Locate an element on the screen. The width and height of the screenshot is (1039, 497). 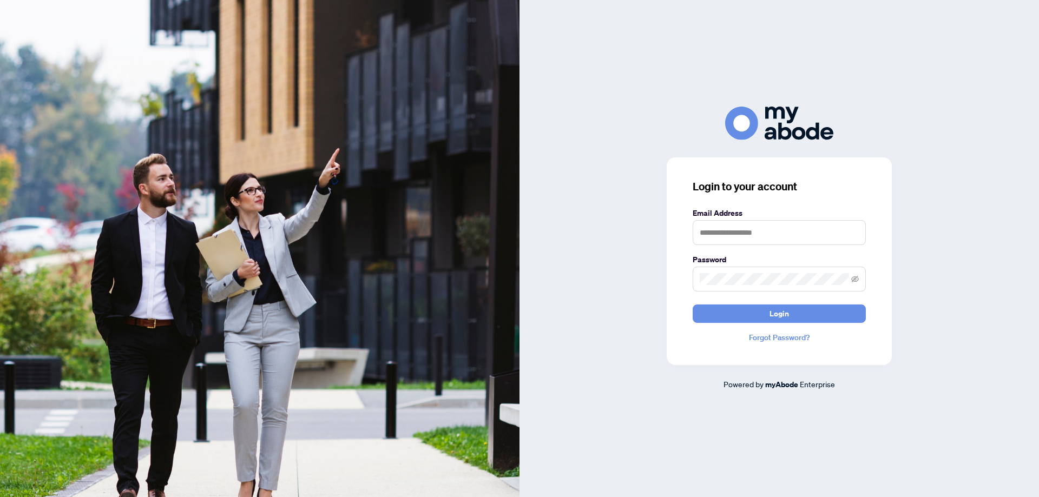
img: ma-logo is located at coordinates (779, 123).